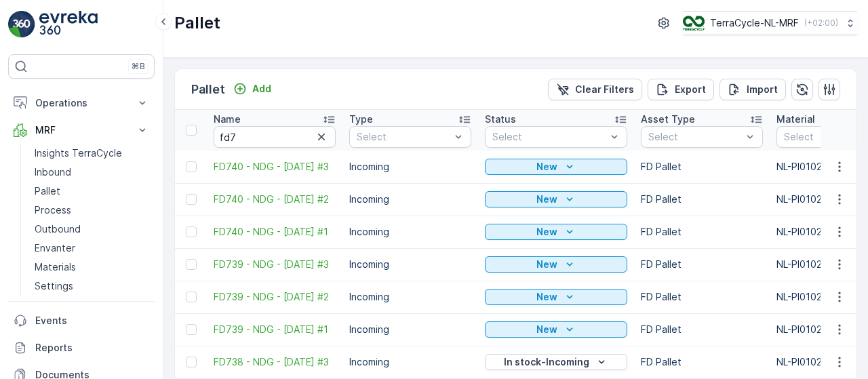 This screenshot has width=868, height=379. What do you see at coordinates (92, 172) in the screenshot?
I see `a: Inbound` at bounding box center [92, 172].